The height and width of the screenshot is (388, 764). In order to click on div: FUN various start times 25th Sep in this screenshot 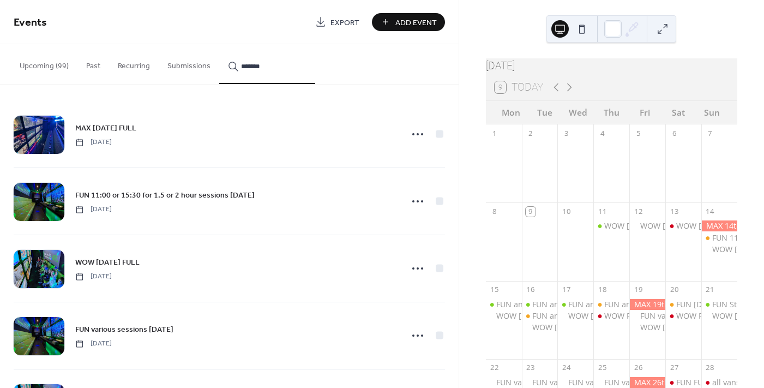, I will do `click(612, 382)`.